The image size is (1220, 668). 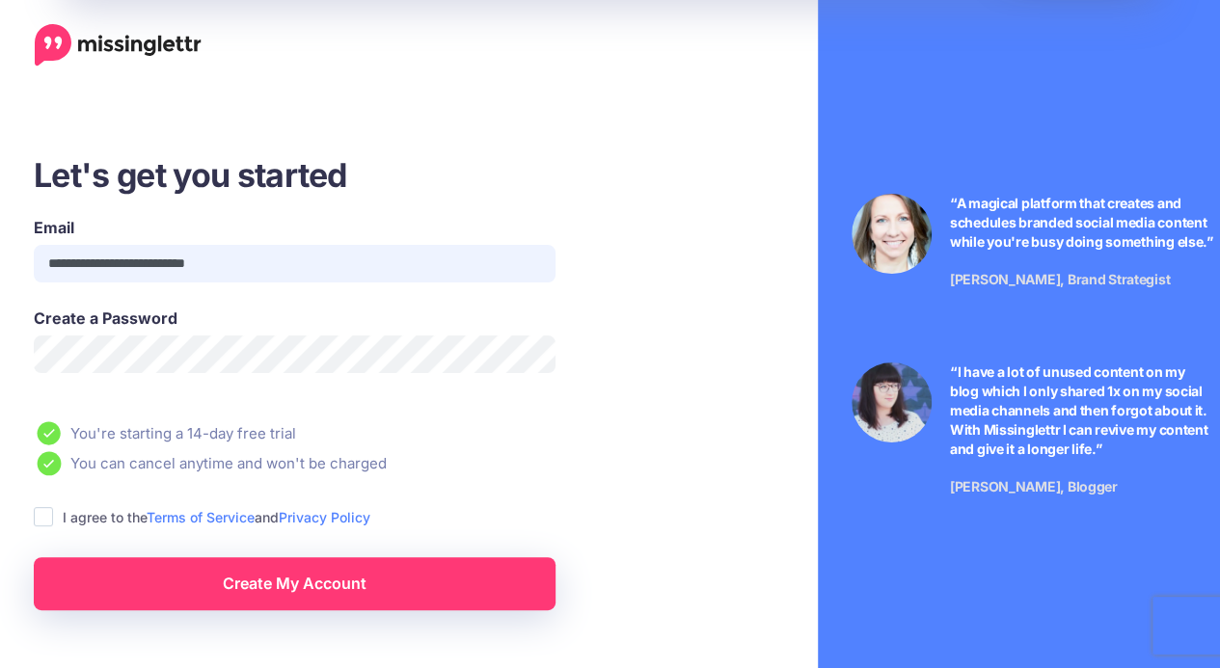 What do you see at coordinates (324, 517) in the screenshot?
I see `a: Privacy Policy` at bounding box center [324, 517].